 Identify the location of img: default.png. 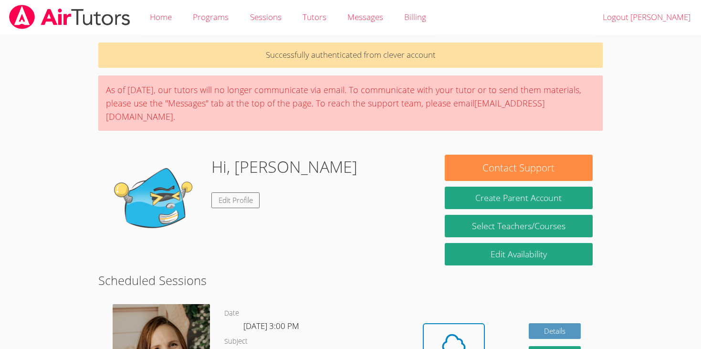
(156, 202).